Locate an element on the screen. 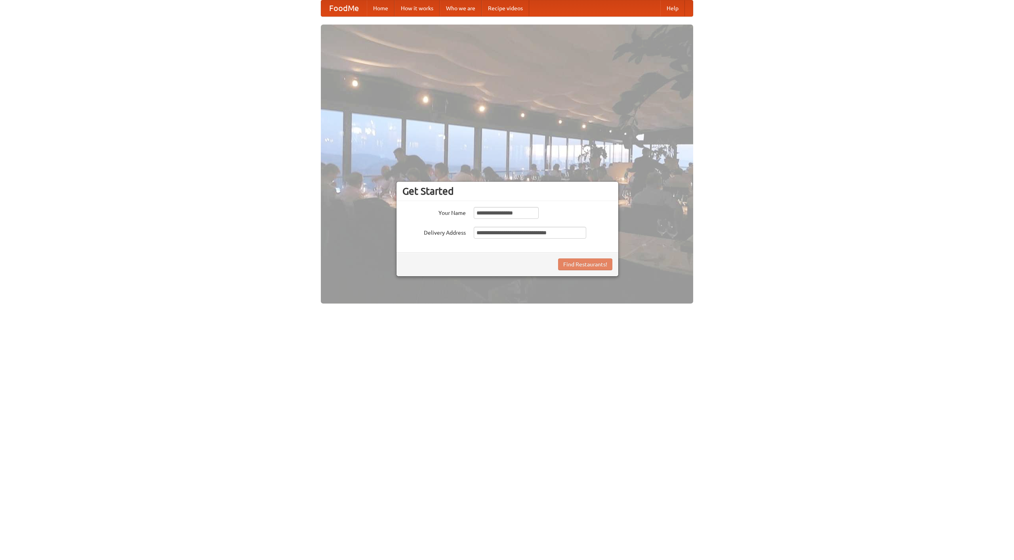 The height and width of the screenshot is (560, 1014). a: How it works is located at coordinates (417, 8).